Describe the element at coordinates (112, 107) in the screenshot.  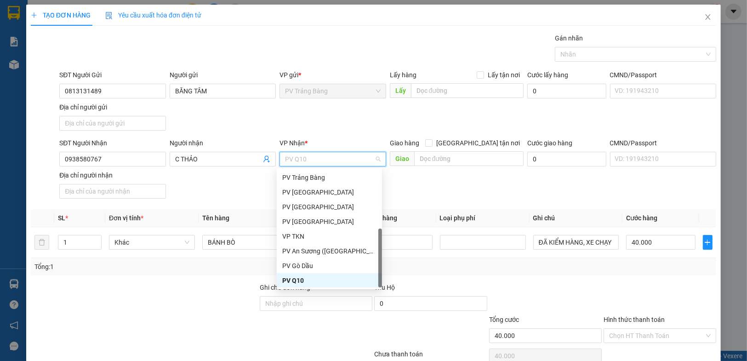
I see `div: Địa chỉ người gửi` at that location.